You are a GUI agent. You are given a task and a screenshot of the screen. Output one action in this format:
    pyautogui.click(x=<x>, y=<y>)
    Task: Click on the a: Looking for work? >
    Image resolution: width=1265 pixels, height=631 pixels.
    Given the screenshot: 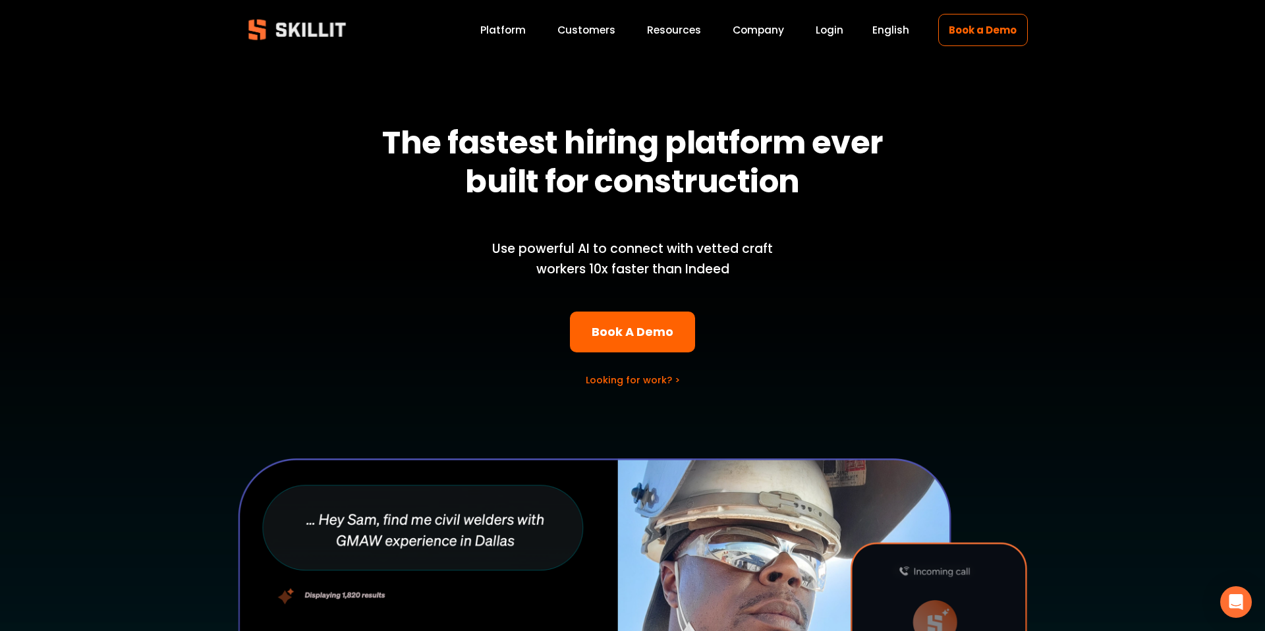 What is the action you would take?
    pyautogui.click(x=632, y=380)
    